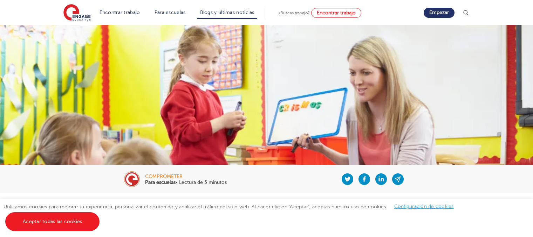  What do you see at coordinates (52, 222) in the screenshot?
I see `a: Aceptar todas las cookies` at bounding box center [52, 222].